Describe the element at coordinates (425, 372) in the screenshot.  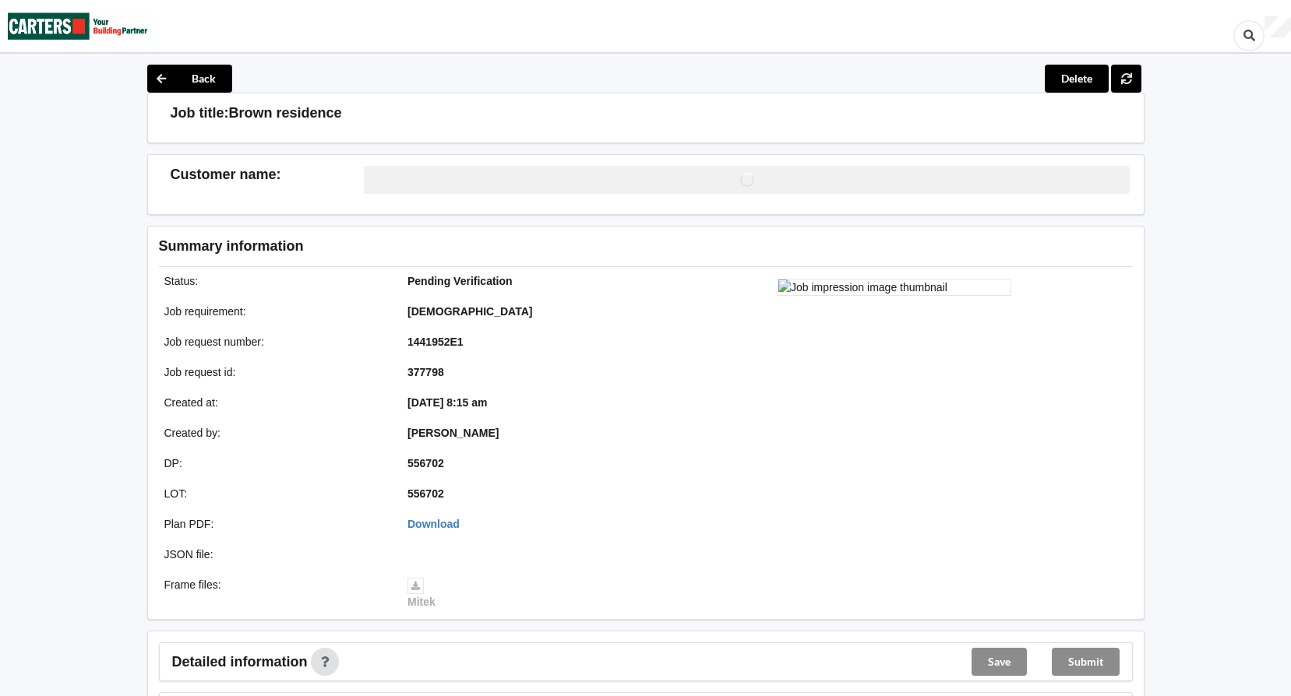
I see `b: 377798` at that location.